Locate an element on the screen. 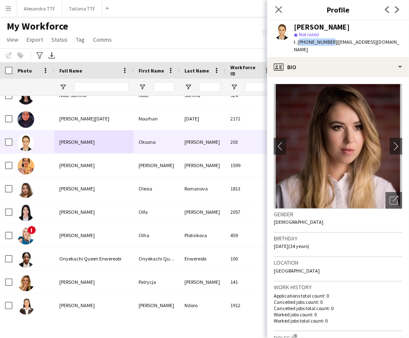 This screenshot has height=338, width=409. img: Crew avatar or photo is located at coordinates (338, 146).